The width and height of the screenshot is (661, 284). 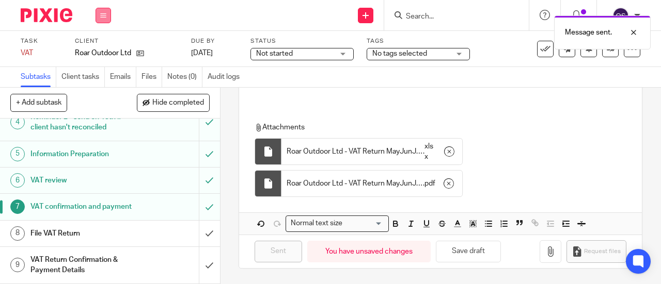 I want to click on a: Notes (0), so click(x=185, y=77).